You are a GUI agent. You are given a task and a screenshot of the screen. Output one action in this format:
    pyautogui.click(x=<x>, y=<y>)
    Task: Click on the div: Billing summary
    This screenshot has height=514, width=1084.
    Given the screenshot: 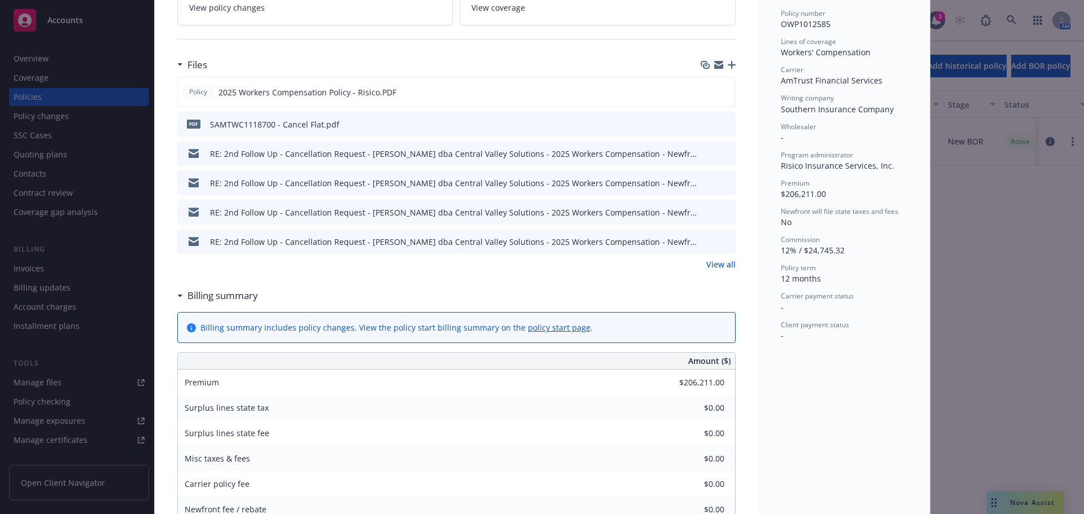 What is the action you would take?
    pyautogui.click(x=217, y=296)
    